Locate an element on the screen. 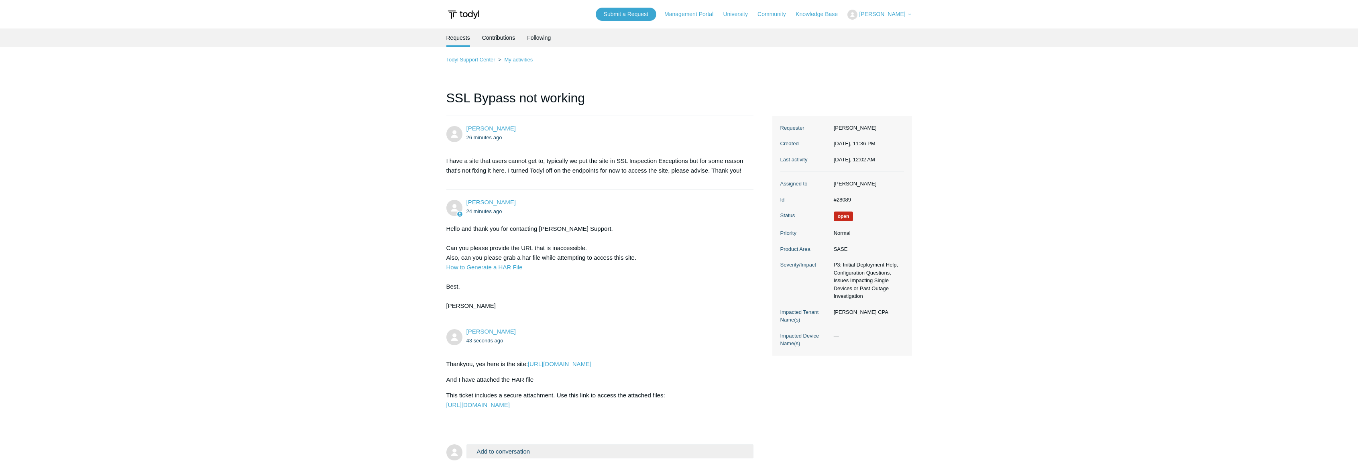 The image size is (1358, 462). a: Todyl Support Center is located at coordinates (471, 59).